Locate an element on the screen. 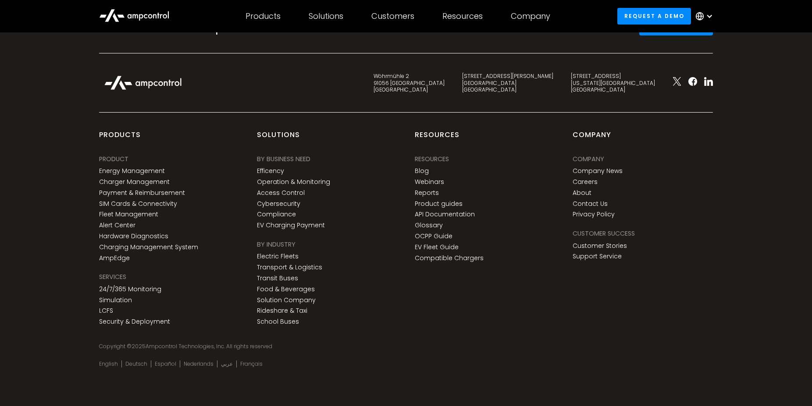 The image size is (812, 406). div: products is located at coordinates (120, 138).